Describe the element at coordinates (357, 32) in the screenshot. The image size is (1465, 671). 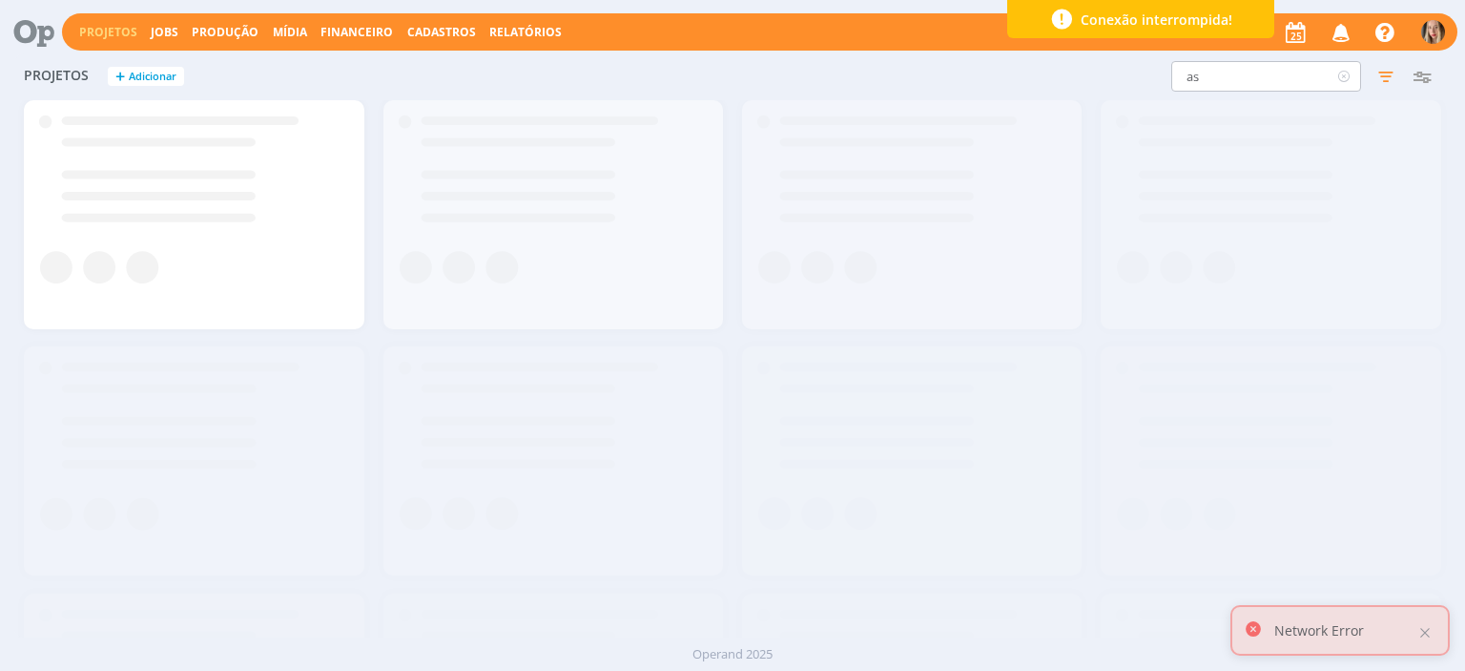
I see `button: Financeiro` at that location.